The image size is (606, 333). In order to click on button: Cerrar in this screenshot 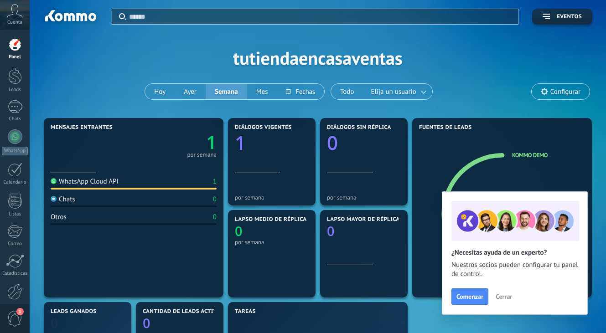, I will do `click(503, 297)`.